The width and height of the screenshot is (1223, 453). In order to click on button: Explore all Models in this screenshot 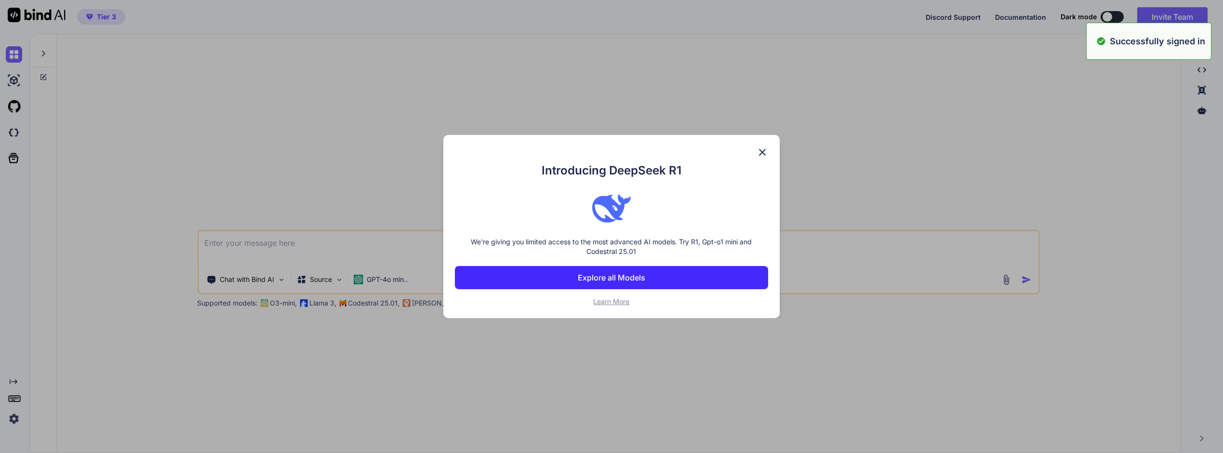, I will do `click(612, 278)`.